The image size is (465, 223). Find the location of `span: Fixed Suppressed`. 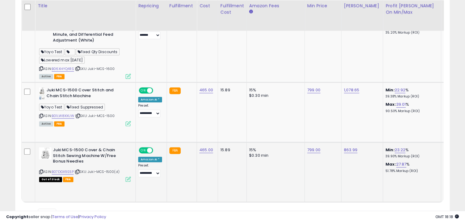

span: Fixed Suppressed is located at coordinates (85, 107).